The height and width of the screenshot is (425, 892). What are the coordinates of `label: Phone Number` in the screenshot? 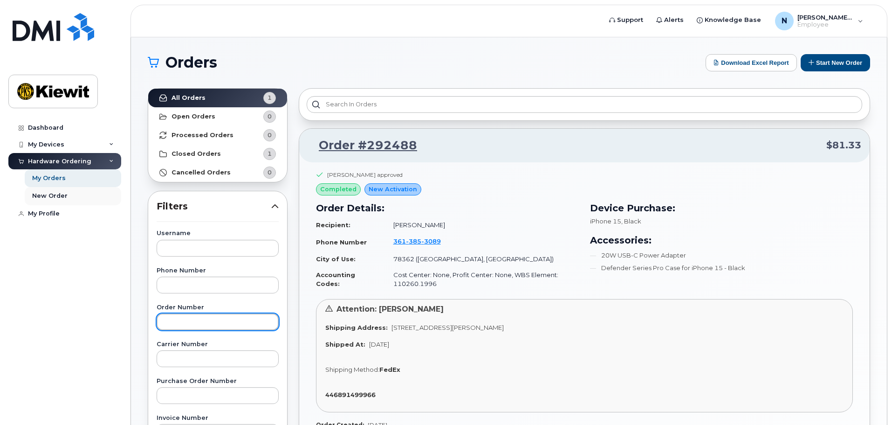 It's located at (218, 270).